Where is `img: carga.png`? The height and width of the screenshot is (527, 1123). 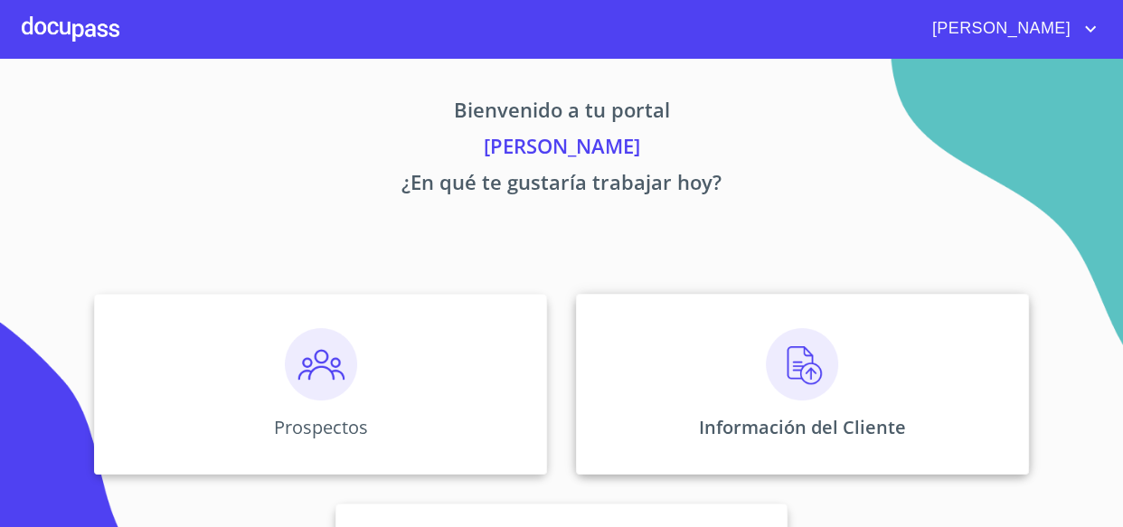 img: carga.png is located at coordinates (802, 364).